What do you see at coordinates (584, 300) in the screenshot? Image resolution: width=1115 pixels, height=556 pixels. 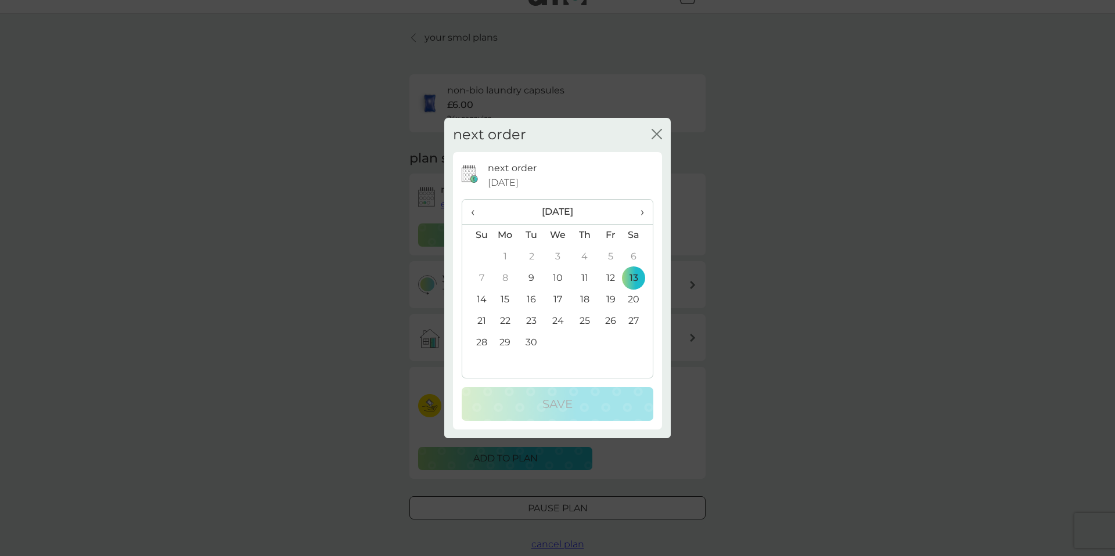 I see `td: 18` at bounding box center [584, 300].